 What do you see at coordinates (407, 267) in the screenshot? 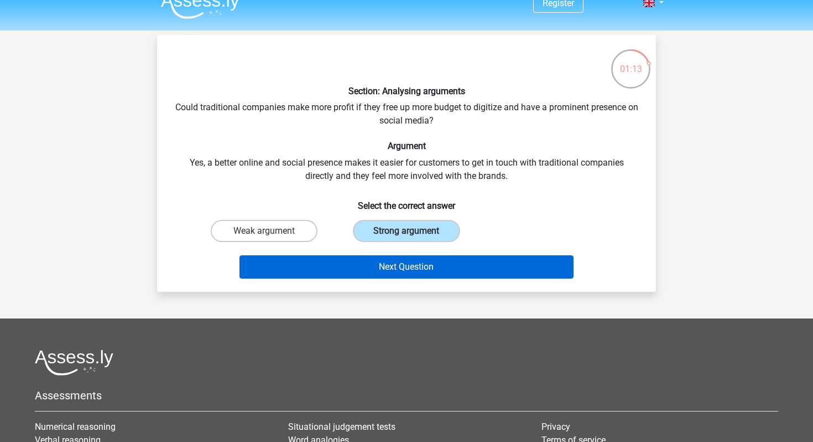
I see `button: Next Question` at bounding box center [407, 267].